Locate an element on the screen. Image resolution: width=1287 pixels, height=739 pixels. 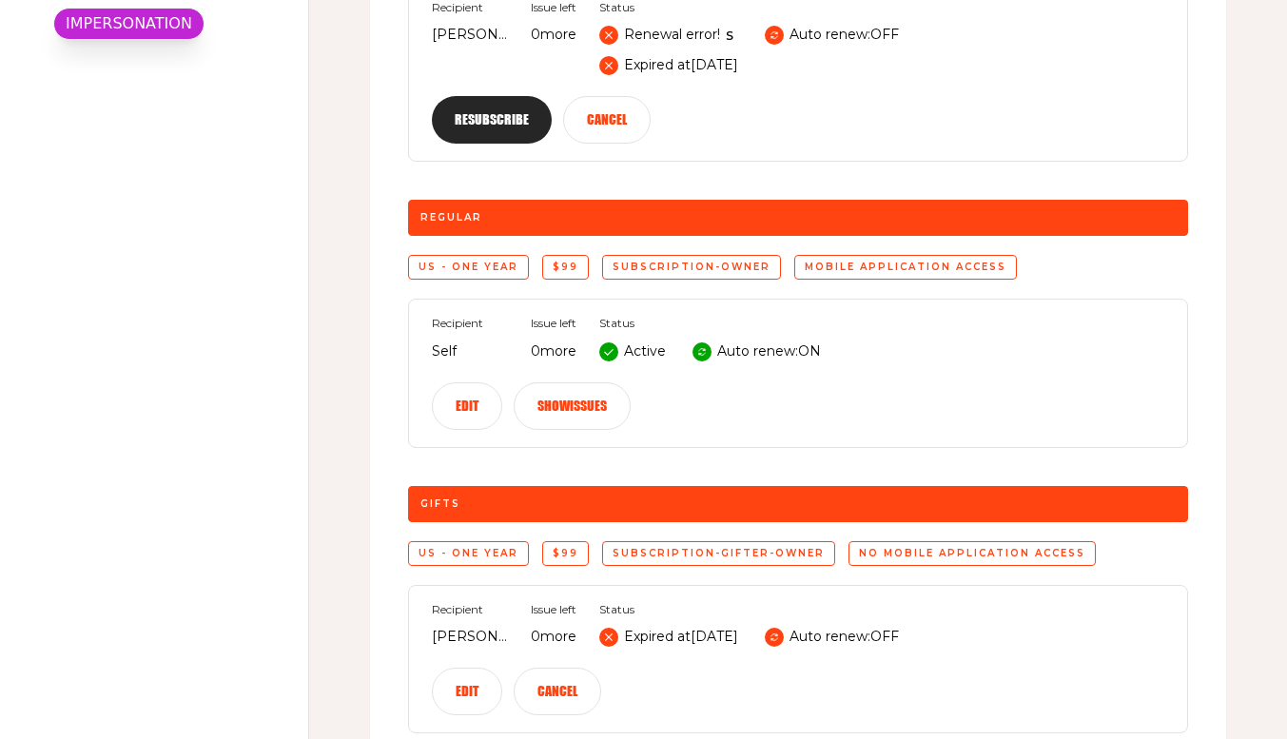
p: Auto renew: ON is located at coordinates (769, 352).